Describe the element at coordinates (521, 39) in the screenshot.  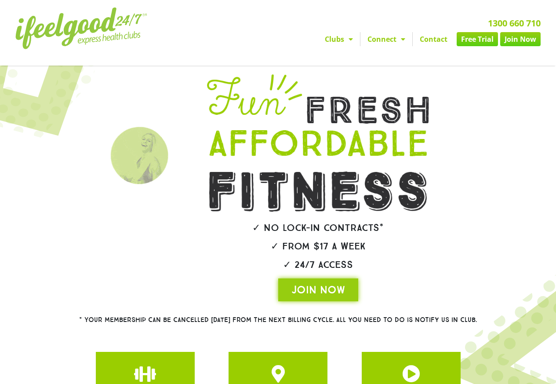
I see `a: Join Now` at that location.